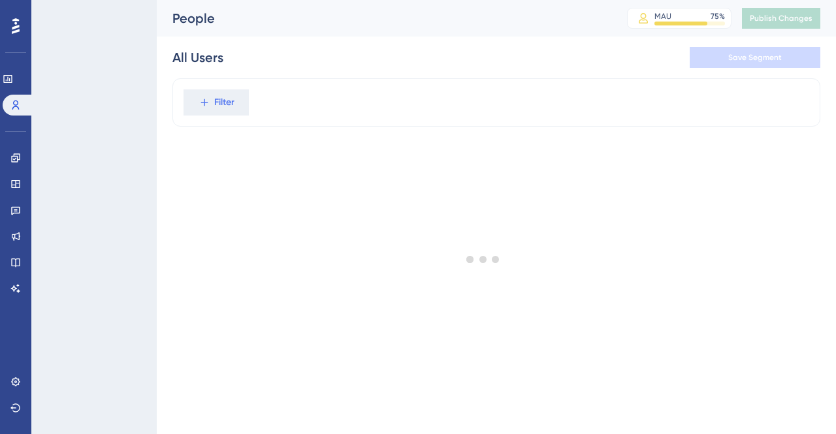 The height and width of the screenshot is (434, 836). What do you see at coordinates (755, 57) in the screenshot?
I see `span: Save Segment` at bounding box center [755, 57].